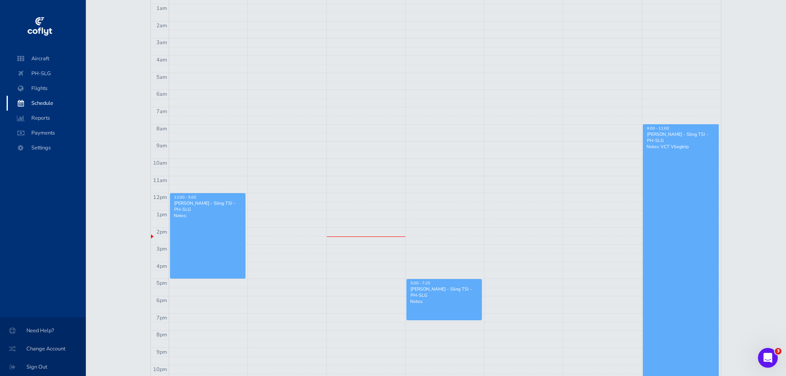  I want to click on span: Reports, so click(46, 118).